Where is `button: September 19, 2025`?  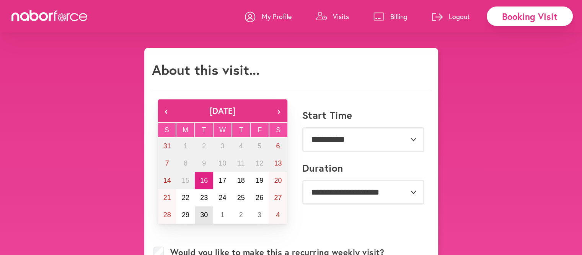
button: September 19, 2025 is located at coordinates (259, 181).